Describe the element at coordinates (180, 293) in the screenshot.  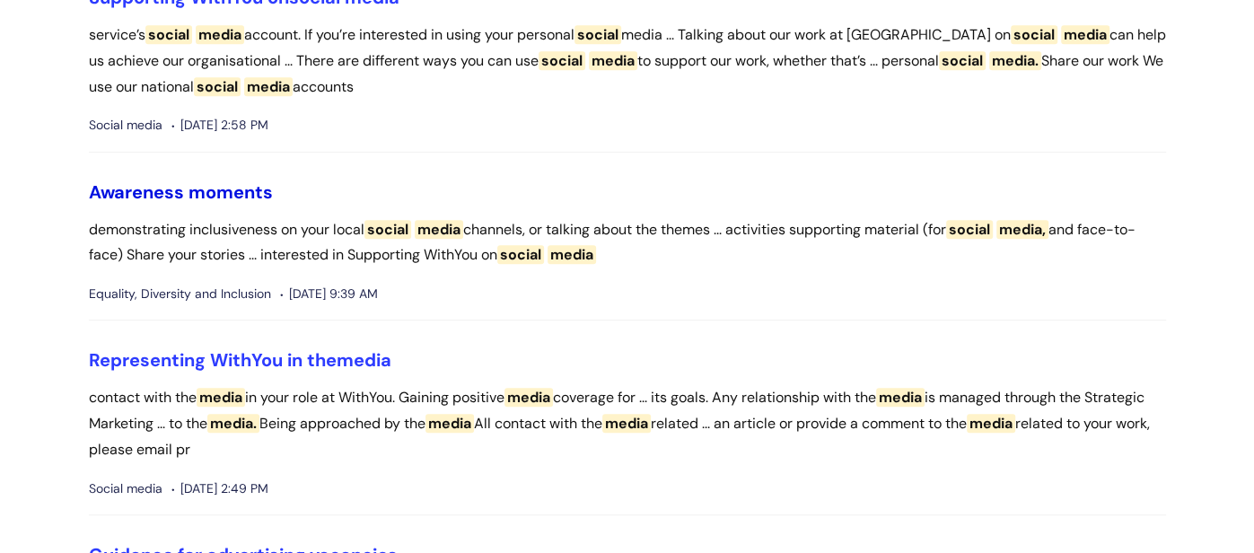
I see `span: Equality, Diversity and Inclusion` at that location.